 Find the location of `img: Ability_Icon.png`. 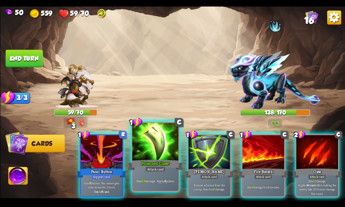

img: Ability_Icon.png is located at coordinates (18, 176).